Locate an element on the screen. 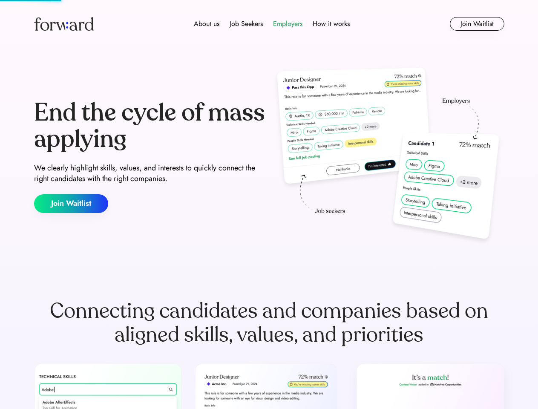 This screenshot has width=538, height=409. div: About us is located at coordinates (207, 24).